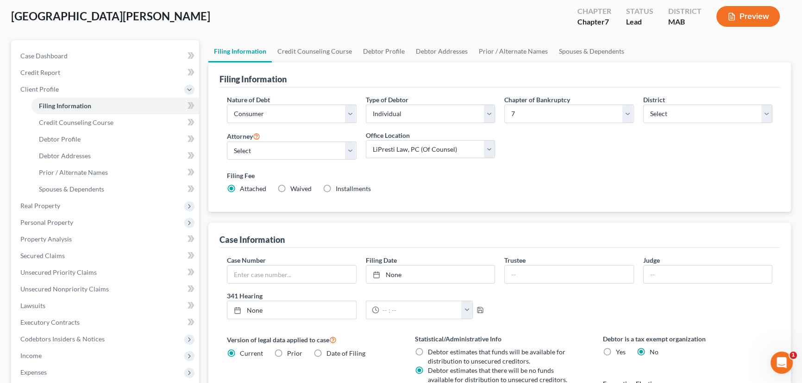  I want to click on div: Case Information, so click(252, 240).